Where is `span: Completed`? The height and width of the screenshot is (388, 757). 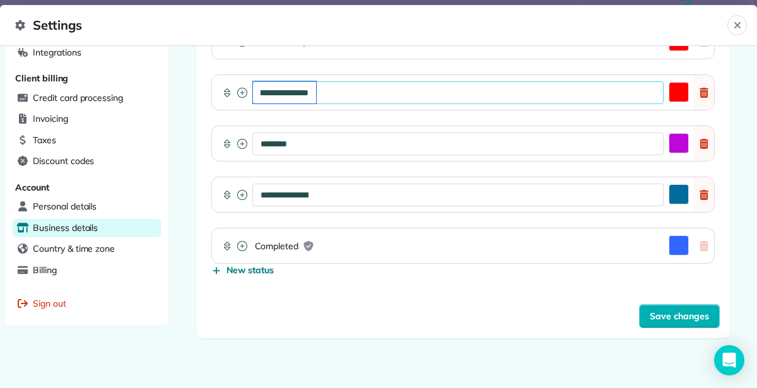 span: Completed is located at coordinates (277, 246).